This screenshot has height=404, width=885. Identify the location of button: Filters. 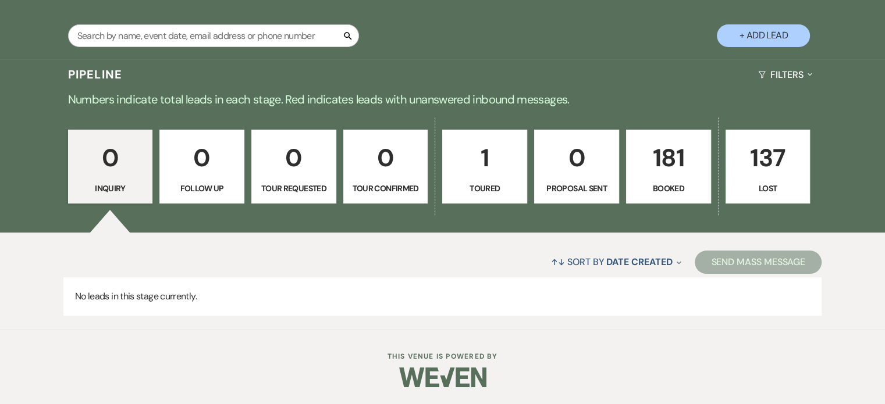
(785, 74).